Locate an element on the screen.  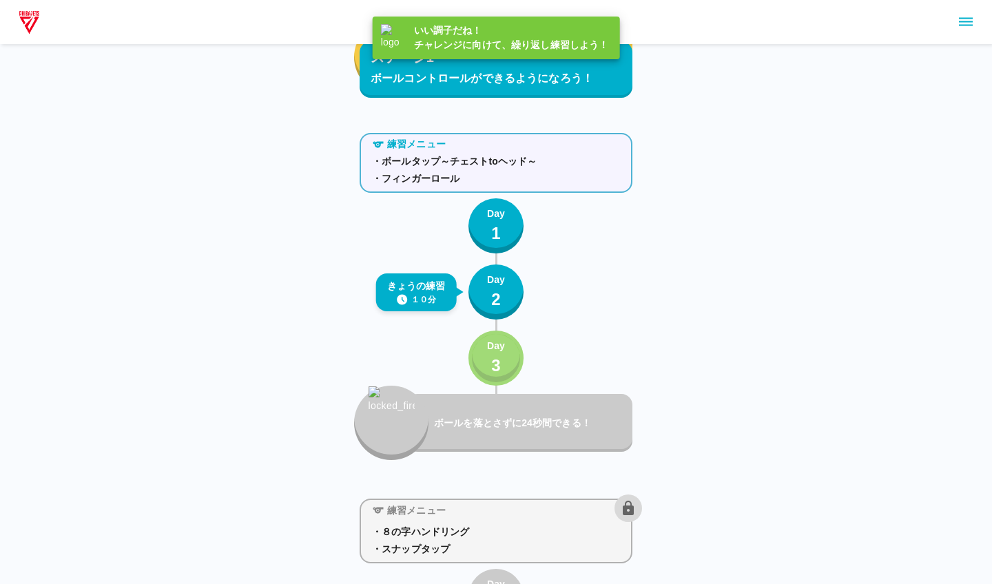
button: Day1 is located at coordinates (496, 226).